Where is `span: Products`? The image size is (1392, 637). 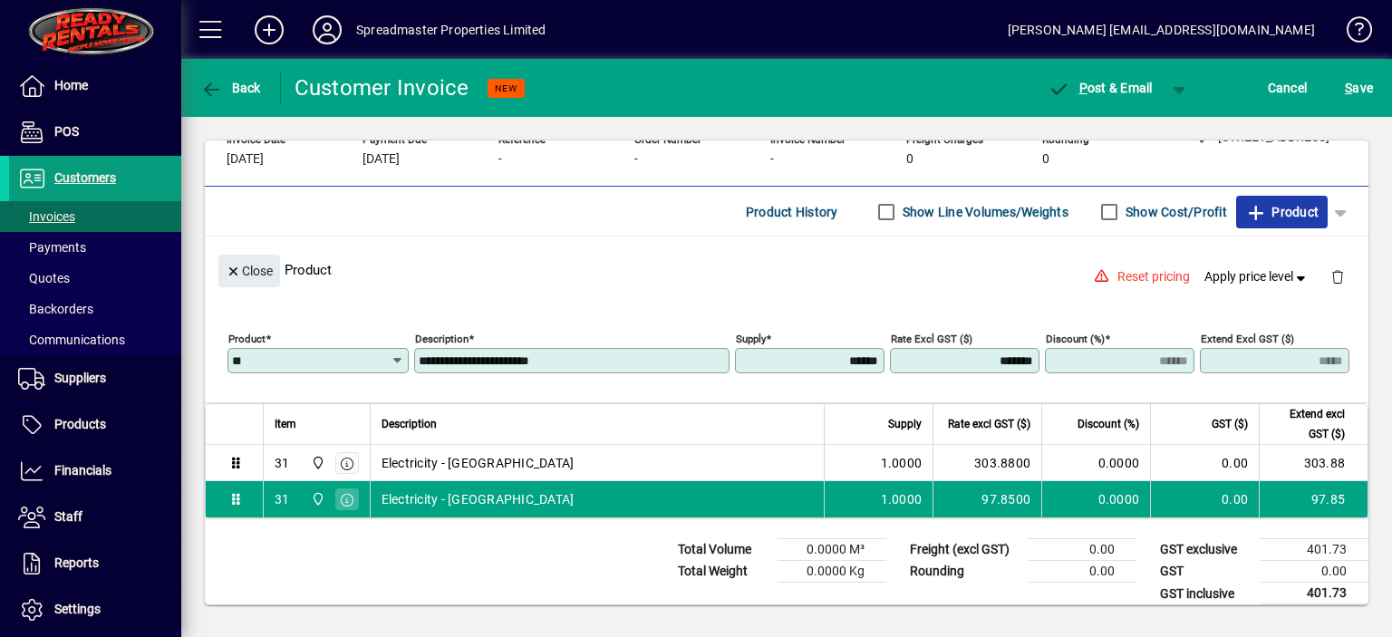
span: Products is located at coordinates (80, 424).